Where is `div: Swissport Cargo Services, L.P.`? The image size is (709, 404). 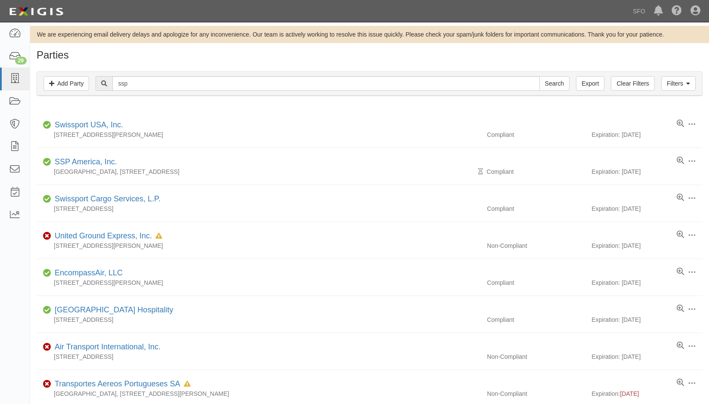 div: Swissport Cargo Services, L.P. is located at coordinates (106, 199).